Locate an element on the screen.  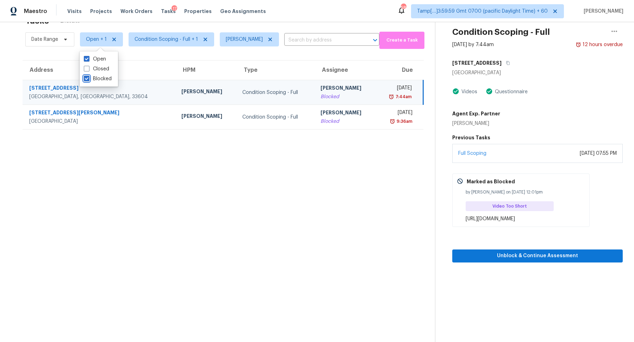
span: Tamp[…]3:59:59 Gmt 0700 (pacific Daylight Time) + 60 is located at coordinates (482, 11).